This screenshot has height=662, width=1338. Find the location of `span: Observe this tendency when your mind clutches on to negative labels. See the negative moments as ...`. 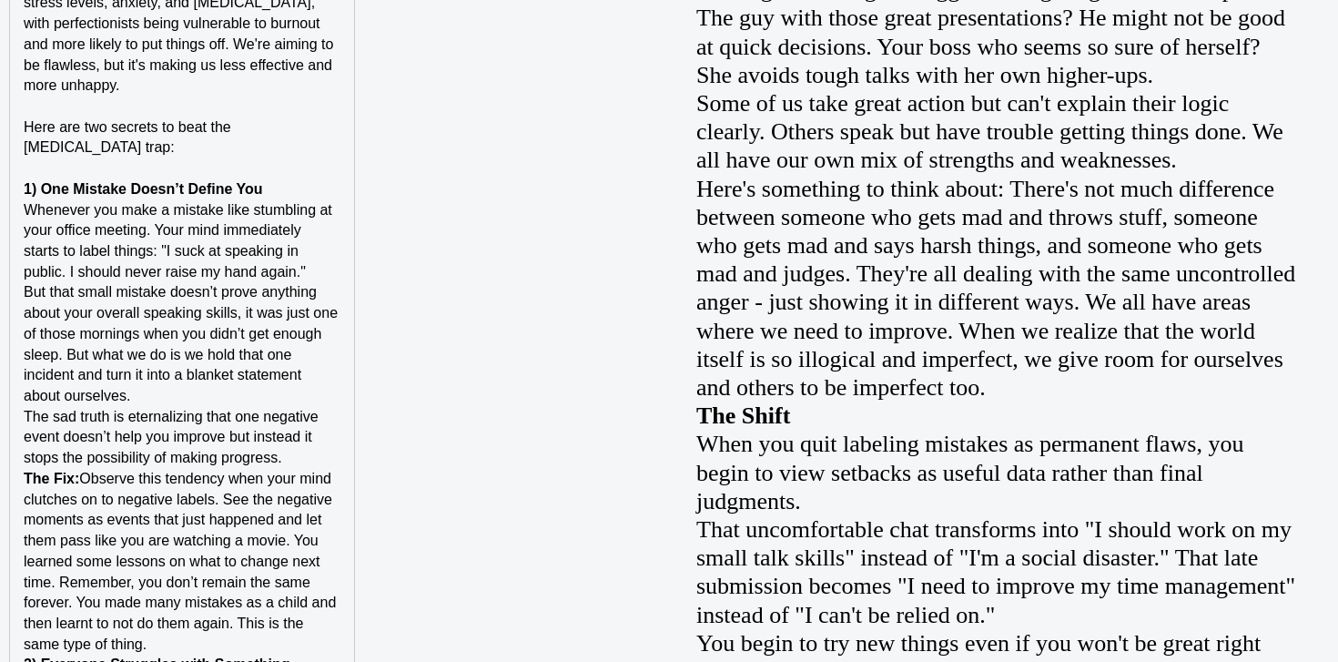

span: Observe this tendency when your mind clutches on to negative labels. See the negative moments as ... is located at coordinates (182, 561).